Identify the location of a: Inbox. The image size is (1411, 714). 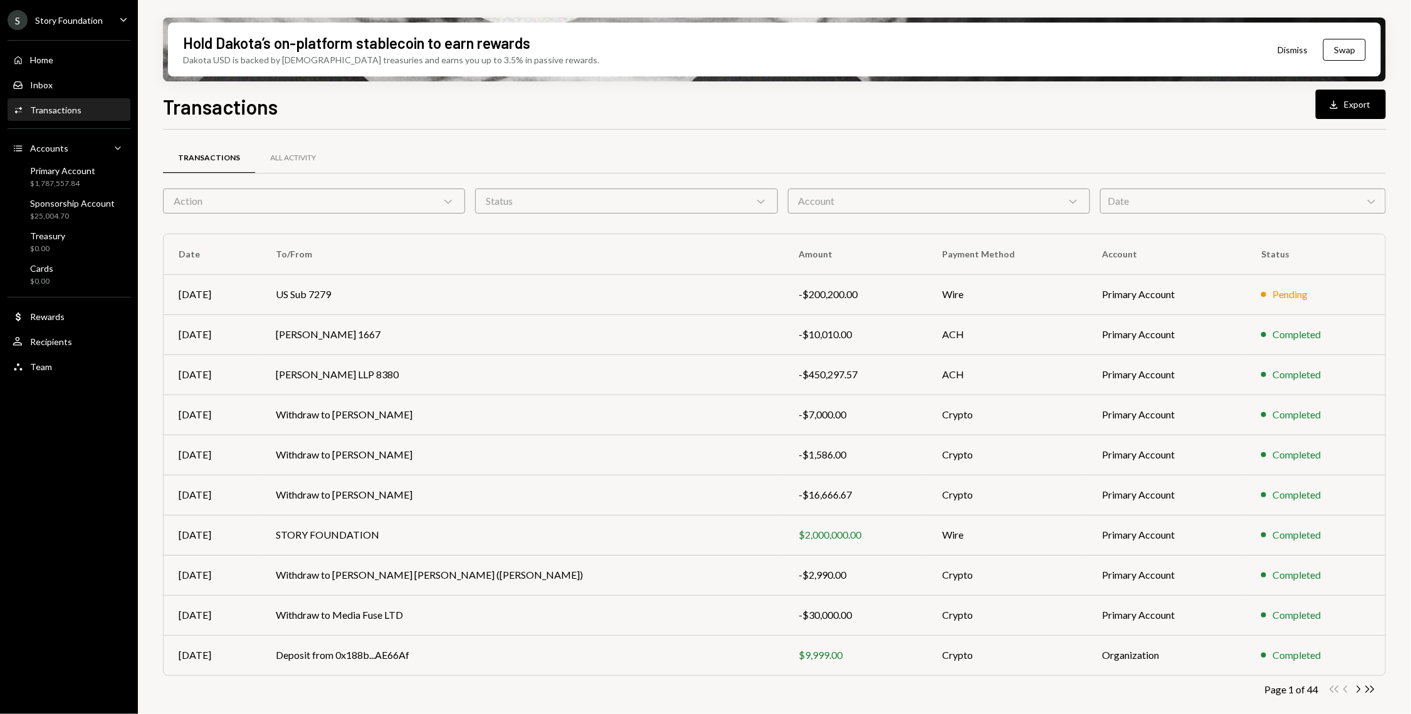
(69, 85).